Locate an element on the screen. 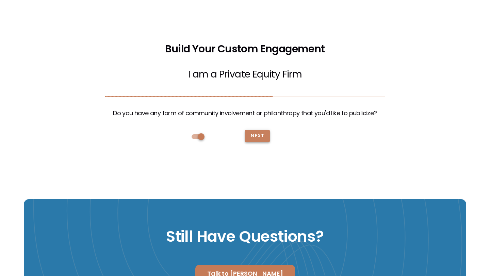 Image resolution: width=490 pixels, height=276 pixels. h2: Build Your Custom Engagement is located at coordinates (245, 49).